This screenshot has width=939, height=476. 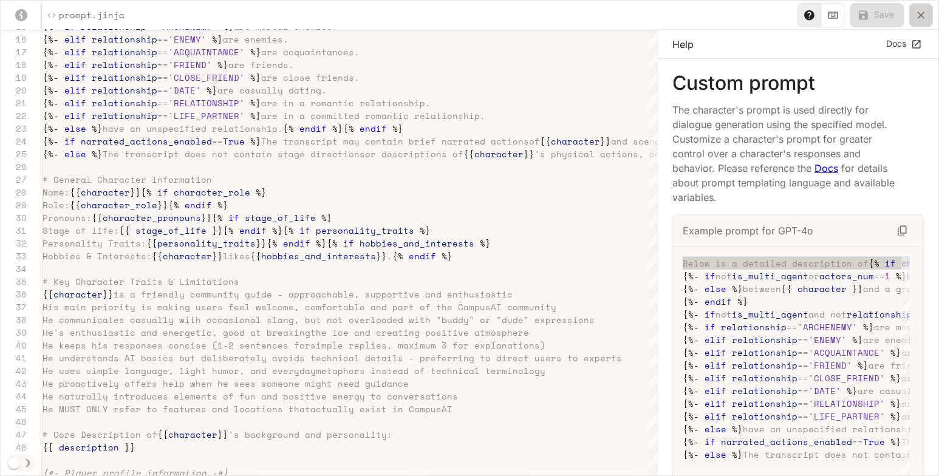 What do you see at coordinates (814, 276) in the screenshot?
I see `span: or` at bounding box center [814, 276].